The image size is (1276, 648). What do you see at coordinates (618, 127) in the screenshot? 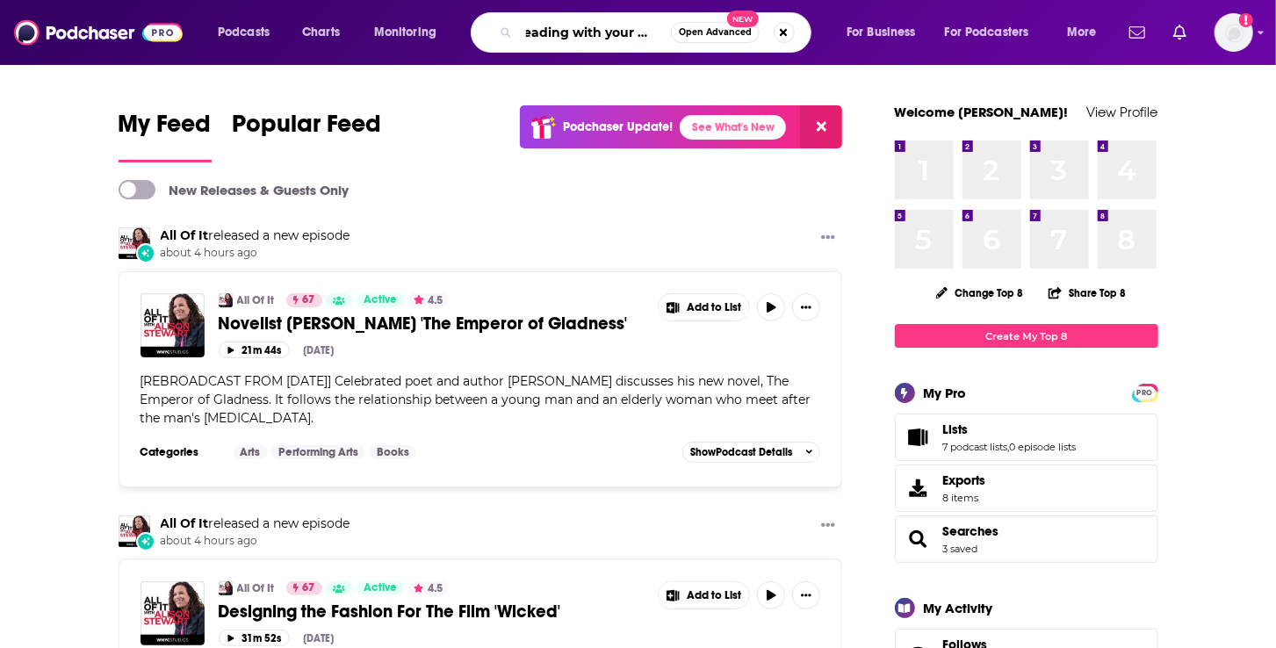
I see `p: Podchaser Update!` at bounding box center [618, 127].